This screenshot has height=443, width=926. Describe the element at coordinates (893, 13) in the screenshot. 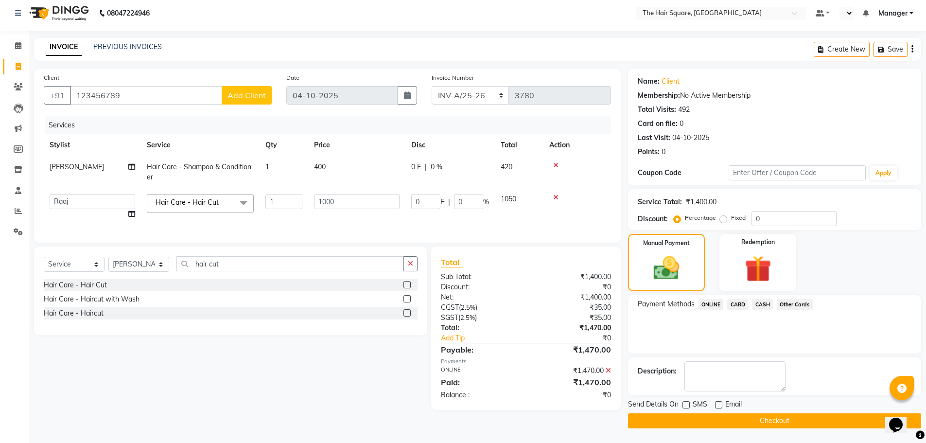

I see `span: Manager` at that location.